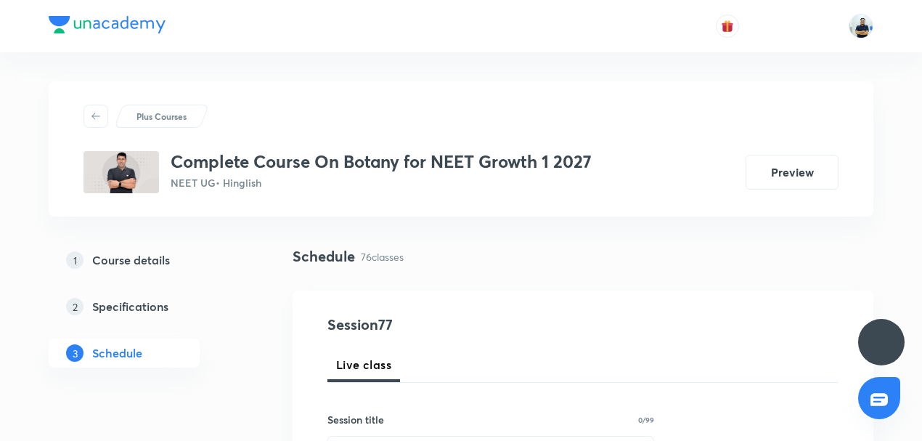  Describe the element at coordinates (364, 364) in the screenshot. I see `span: Live class` at that location.